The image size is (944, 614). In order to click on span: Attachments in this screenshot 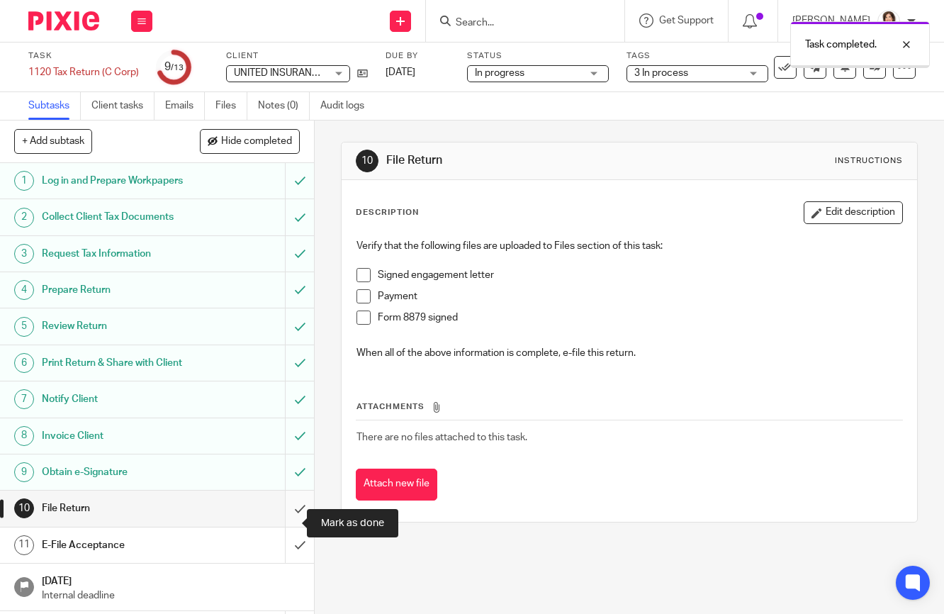, I will do `click(391, 406)`.